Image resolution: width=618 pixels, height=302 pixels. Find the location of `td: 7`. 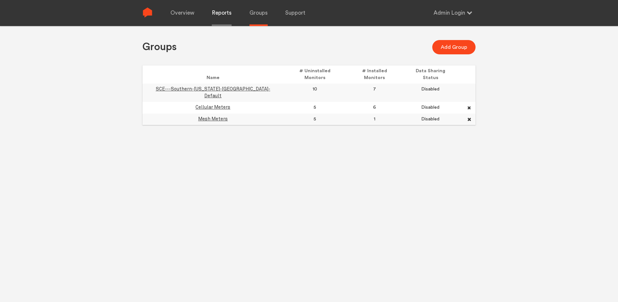

td: 7 is located at coordinates (374, 93).